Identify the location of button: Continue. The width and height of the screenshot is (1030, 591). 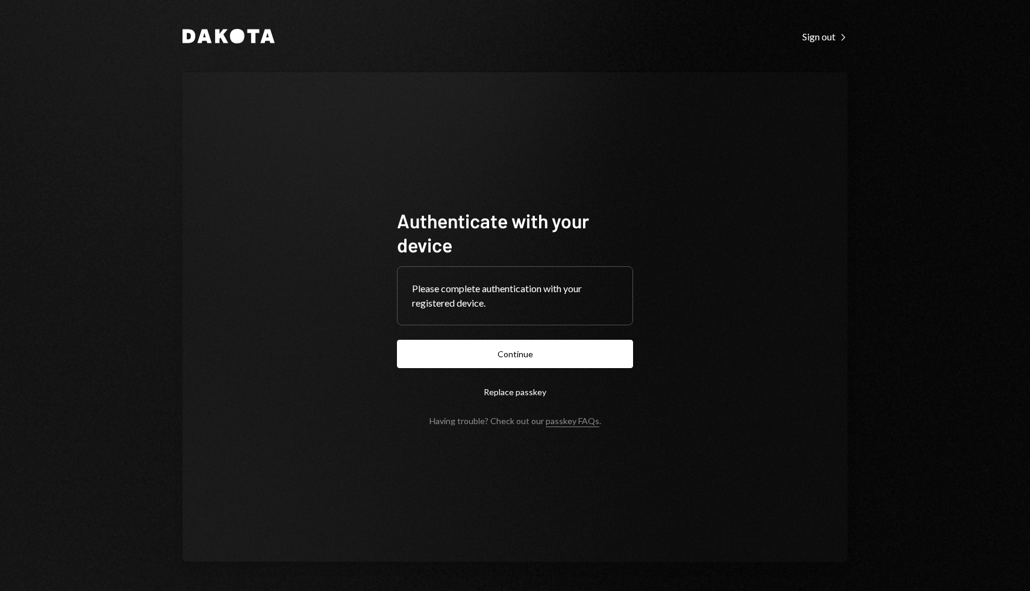
(515, 354).